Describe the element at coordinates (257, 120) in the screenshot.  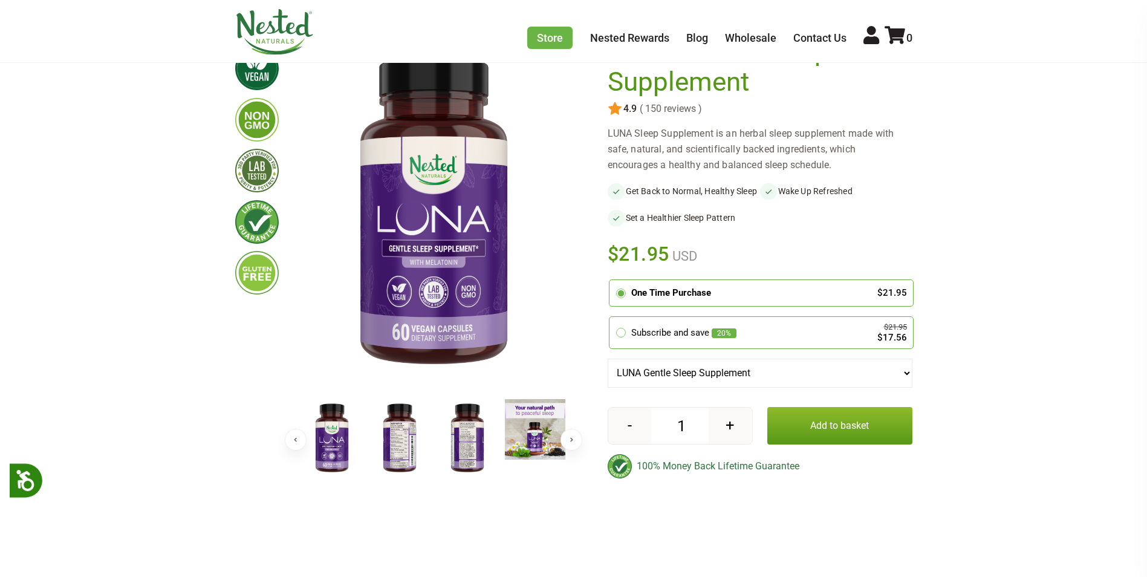
I see `img: gmofree` at that location.